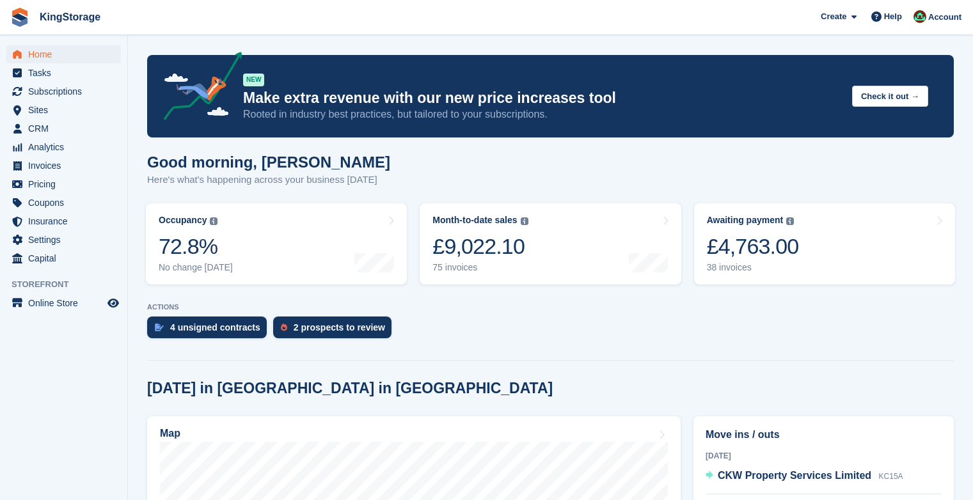 The width and height of the screenshot is (973, 500). What do you see at coordinates (339, 327) in the screenshot?
I see `div: 2 prospects to review` at bounding box center [339, 327].